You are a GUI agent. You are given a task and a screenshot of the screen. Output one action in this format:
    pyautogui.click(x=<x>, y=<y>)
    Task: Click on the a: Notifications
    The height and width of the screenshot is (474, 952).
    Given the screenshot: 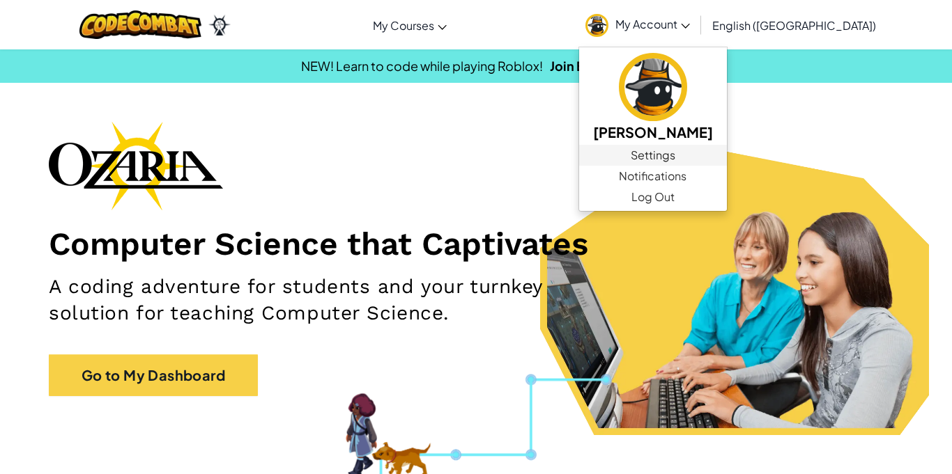 What is the action you would take?
    pyautogui.click(x=653, y=176)
    